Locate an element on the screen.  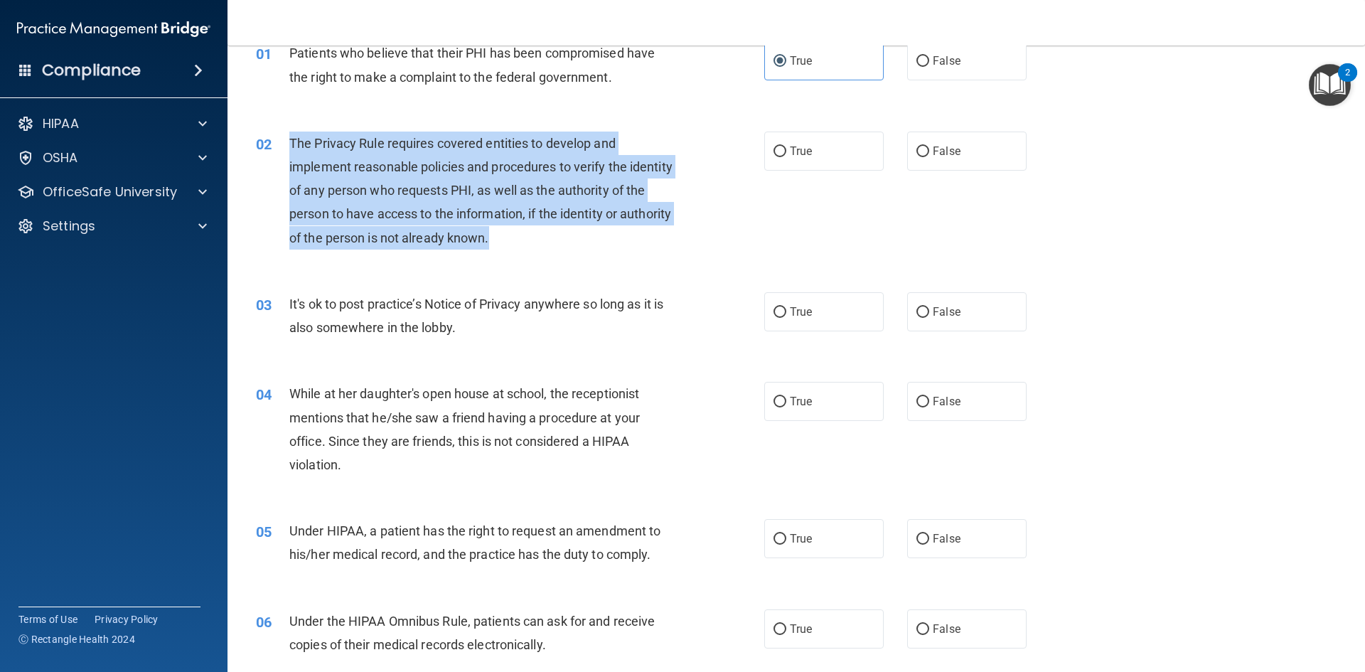
span: 05 is located at coordinates (264, 532).